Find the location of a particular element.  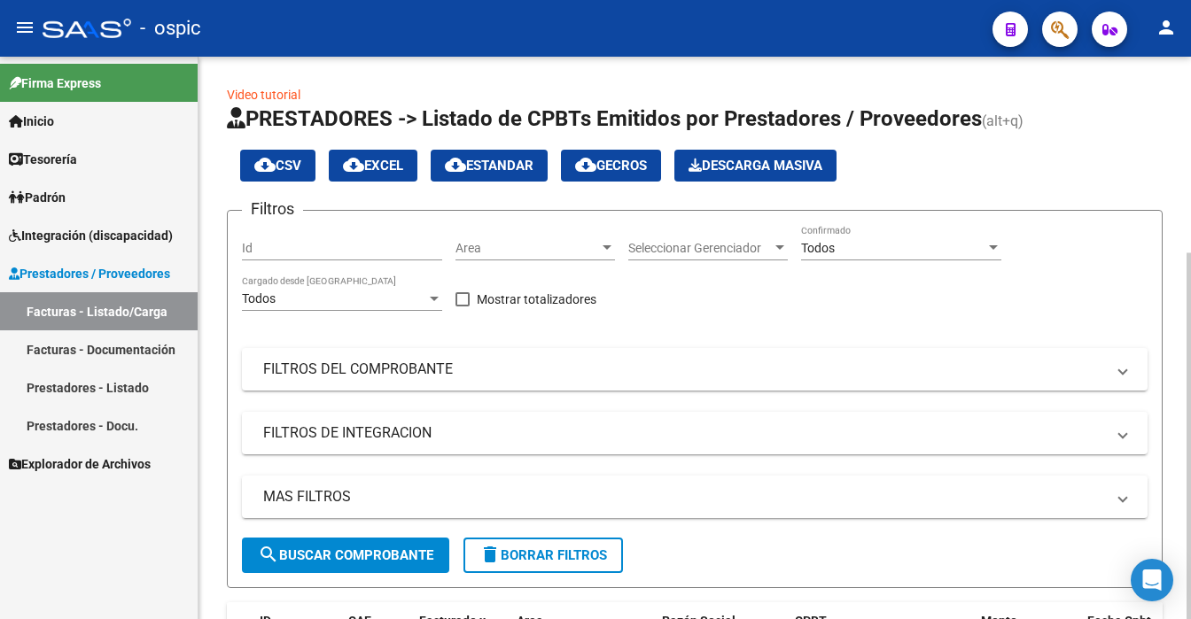

app-download-masive: Descarga masiva de comprobantes (adjuntos) is located at coordinates (755, 166).